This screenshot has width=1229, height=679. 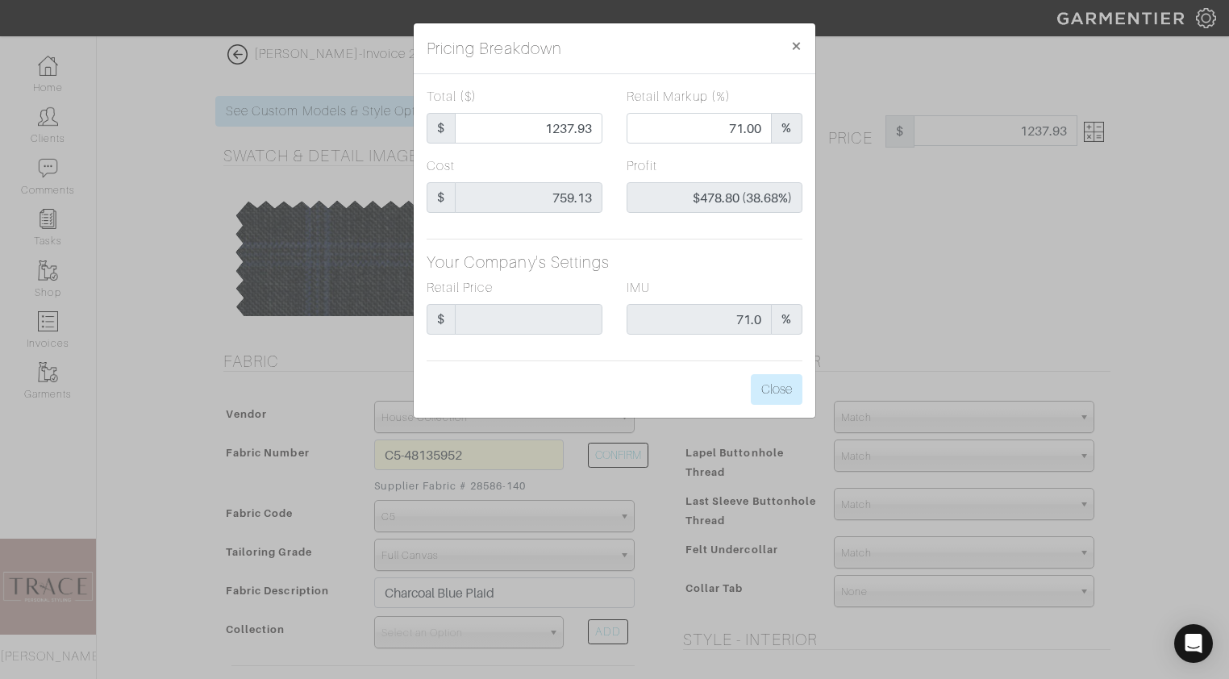 I want to click on input: Markup %, so click(x=699, y=128).